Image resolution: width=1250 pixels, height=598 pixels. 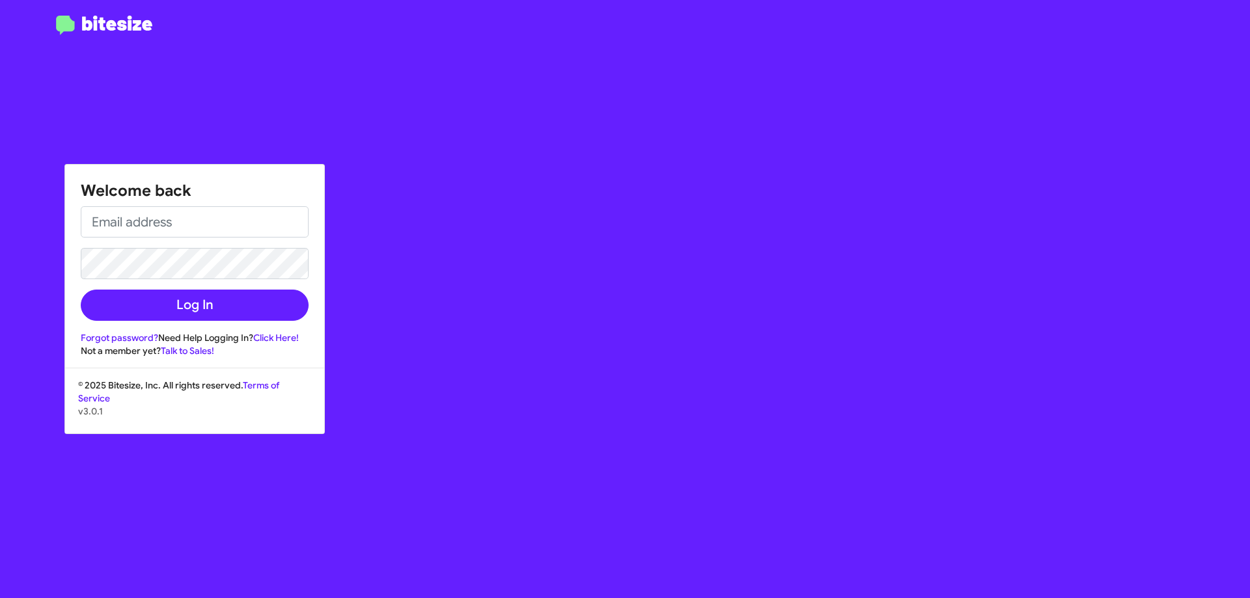 What do you see at coordinates (195, 191) in the screenshot?
I see `h1: Welcome back` at bounding box center [195, 191].